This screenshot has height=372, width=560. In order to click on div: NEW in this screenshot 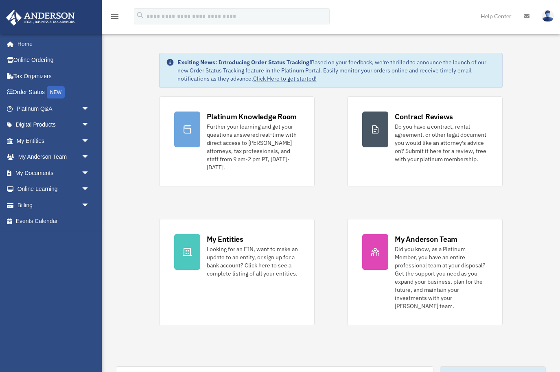, I will do `click(56, 92)`.